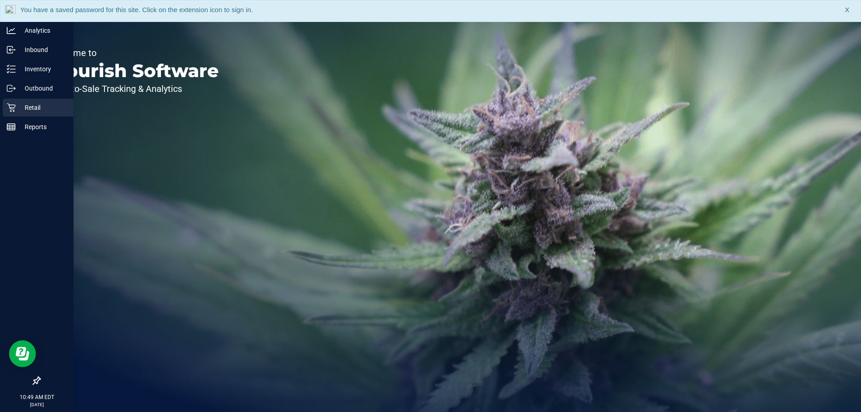 This screenshot has height=412, width=861. I want to click on span: You have a saved password for this site. Click on the extension icon to sign in., so click(136, 9).